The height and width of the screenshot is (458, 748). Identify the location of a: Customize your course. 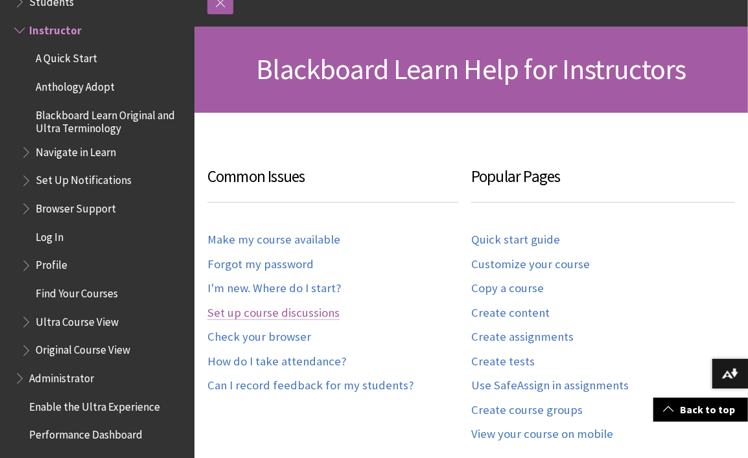
(530, 264).